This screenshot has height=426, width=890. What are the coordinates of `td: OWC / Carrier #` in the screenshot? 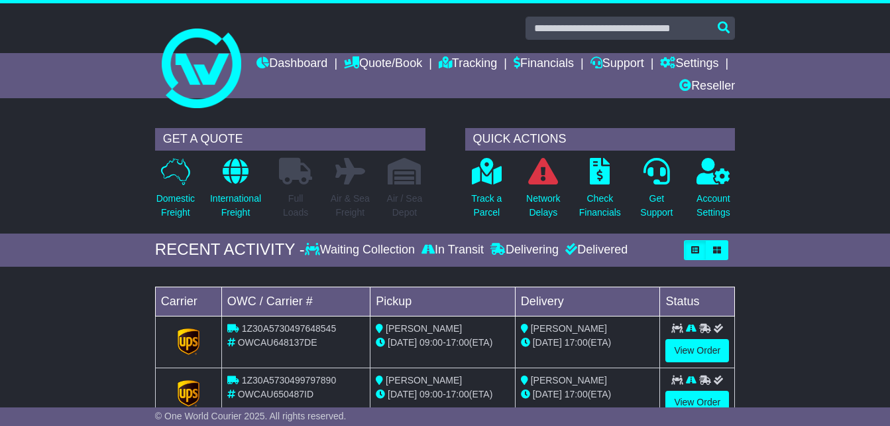 It's located at (296, 301).